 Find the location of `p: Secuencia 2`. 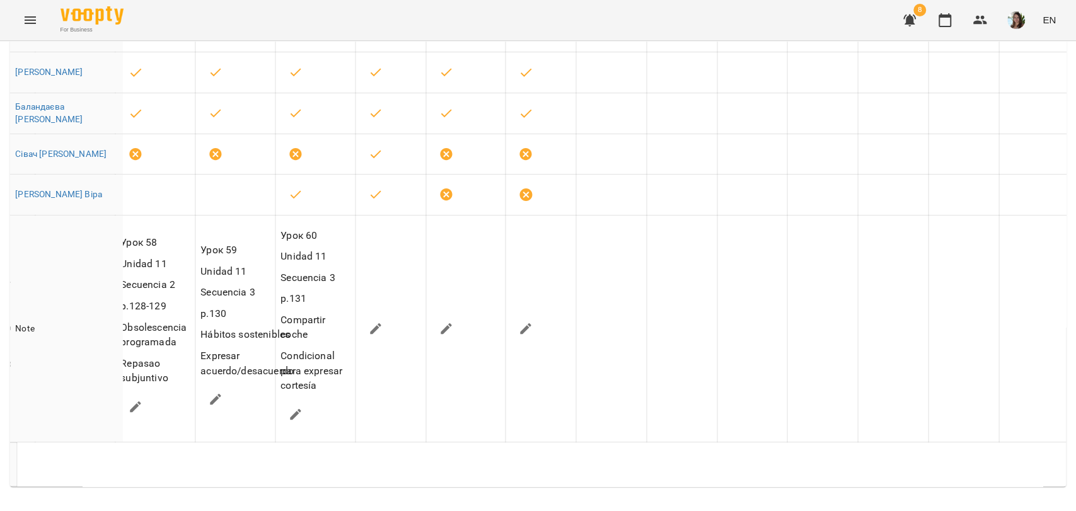

p: Secuencia 2 is located at coordinates (153, 285).